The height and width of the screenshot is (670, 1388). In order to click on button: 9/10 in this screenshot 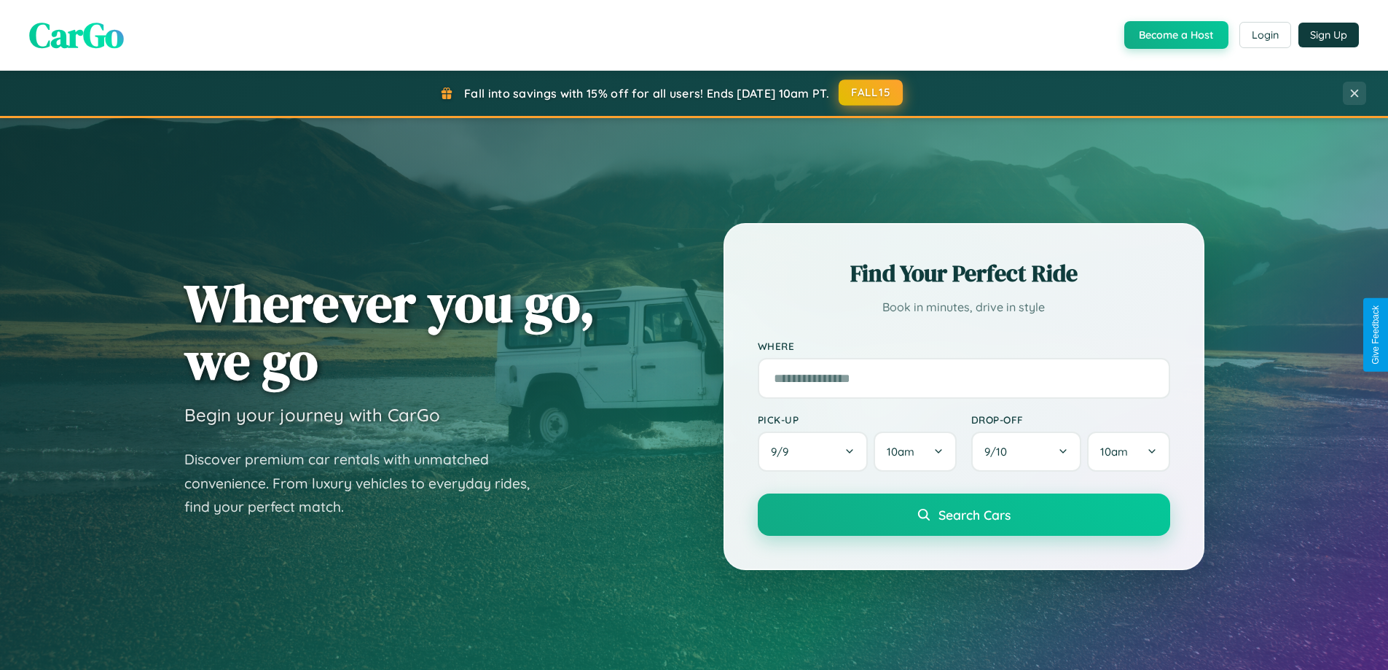, I will do `click(1026, 451)`.